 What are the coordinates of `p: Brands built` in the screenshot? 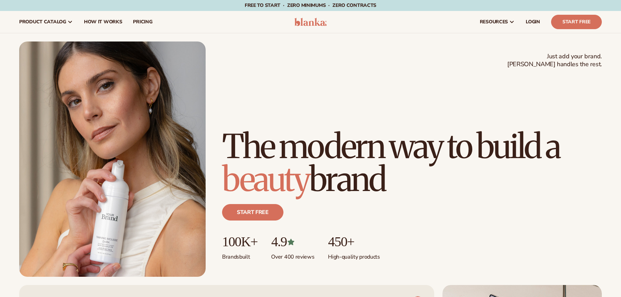 It's located at (240, 255).